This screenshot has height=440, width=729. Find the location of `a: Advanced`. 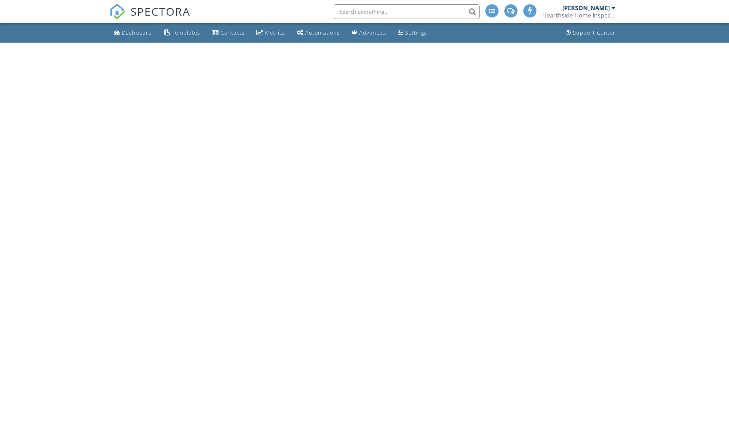

a: Advanced is located at coordinates (368, 33).